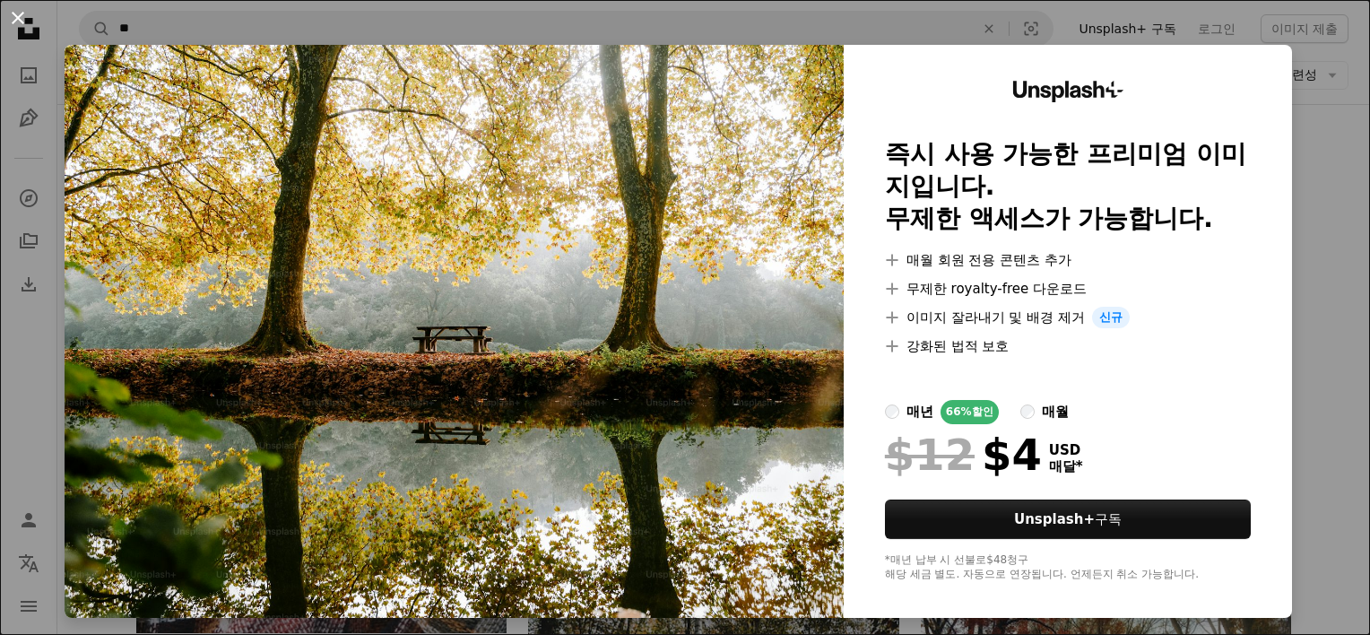 The width and height of the screenshot is (1370, 635). What do you see at coordinates (930, 455) in the screenshot?
I see `span: $12` at bounding box center [930, 455].